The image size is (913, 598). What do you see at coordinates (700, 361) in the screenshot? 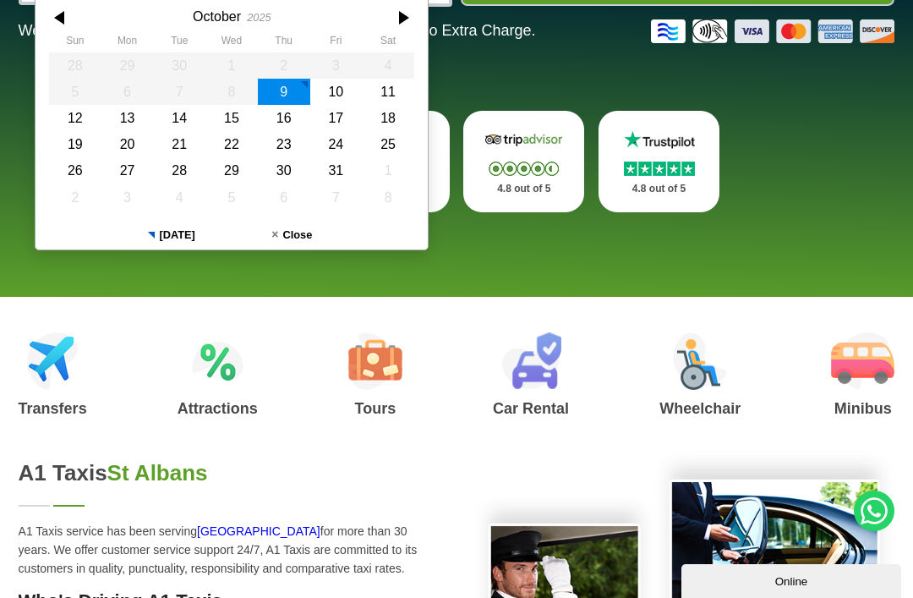
I see `img: Wheelchair` at bounding box center [700, 361].